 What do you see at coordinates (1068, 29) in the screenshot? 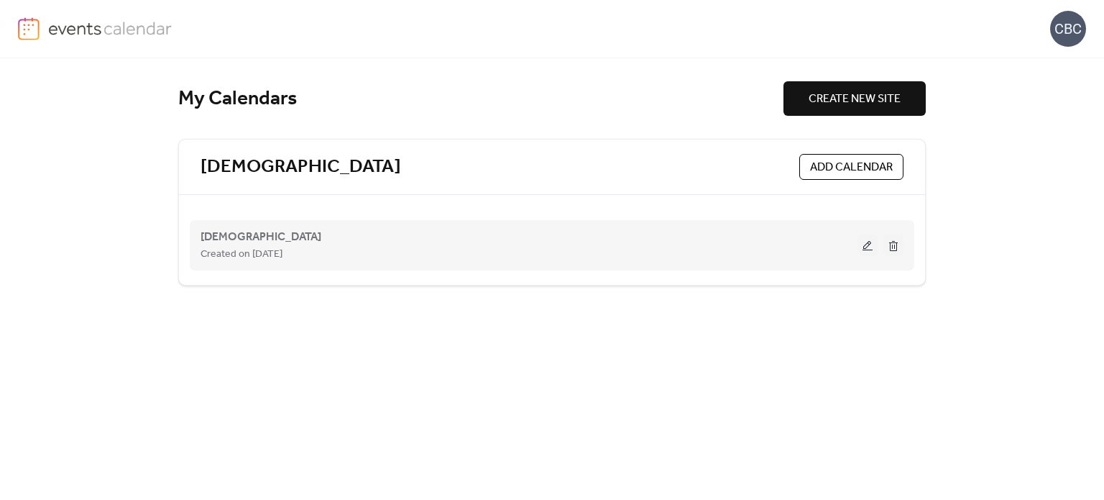
I see `div: CBC` at bounding box center [1068, 29].